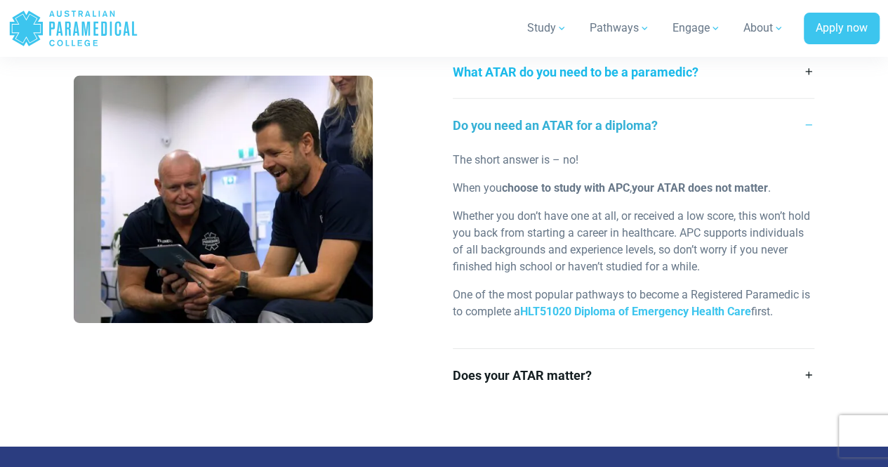 This screenshot has height=467, width=888. What do you see at coordinates (635, 311) in the screenshot?
I see `strong: HLT51020 Diploma of Emergency Health Care` at bounding box center [635, 311].